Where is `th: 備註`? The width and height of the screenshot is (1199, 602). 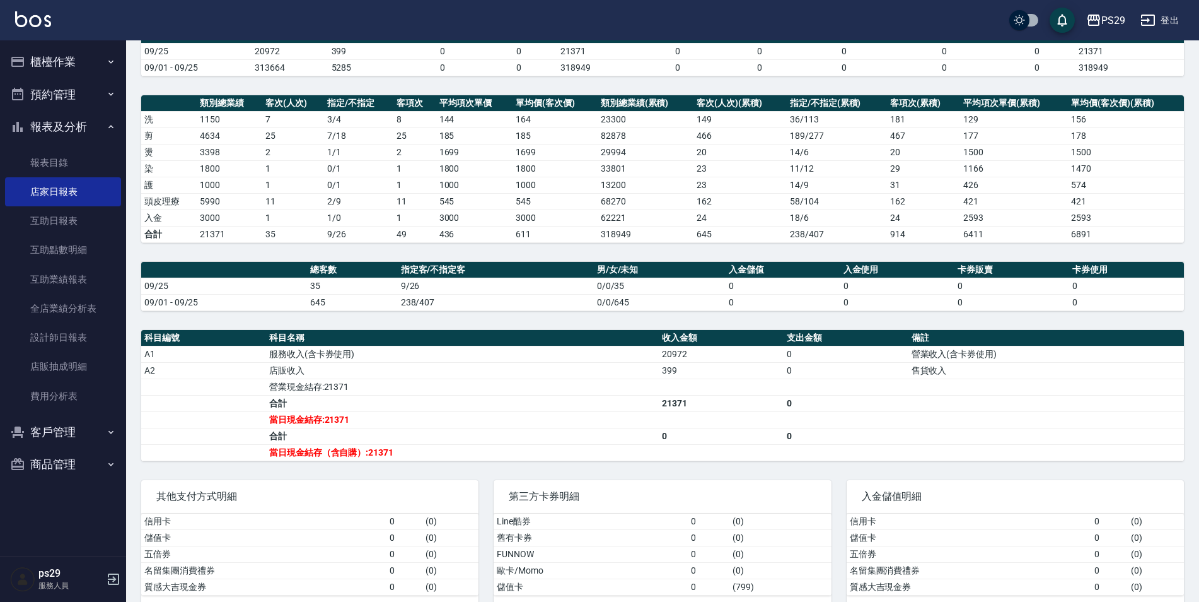
th: 備註 is located at coordinates (1046, 338).